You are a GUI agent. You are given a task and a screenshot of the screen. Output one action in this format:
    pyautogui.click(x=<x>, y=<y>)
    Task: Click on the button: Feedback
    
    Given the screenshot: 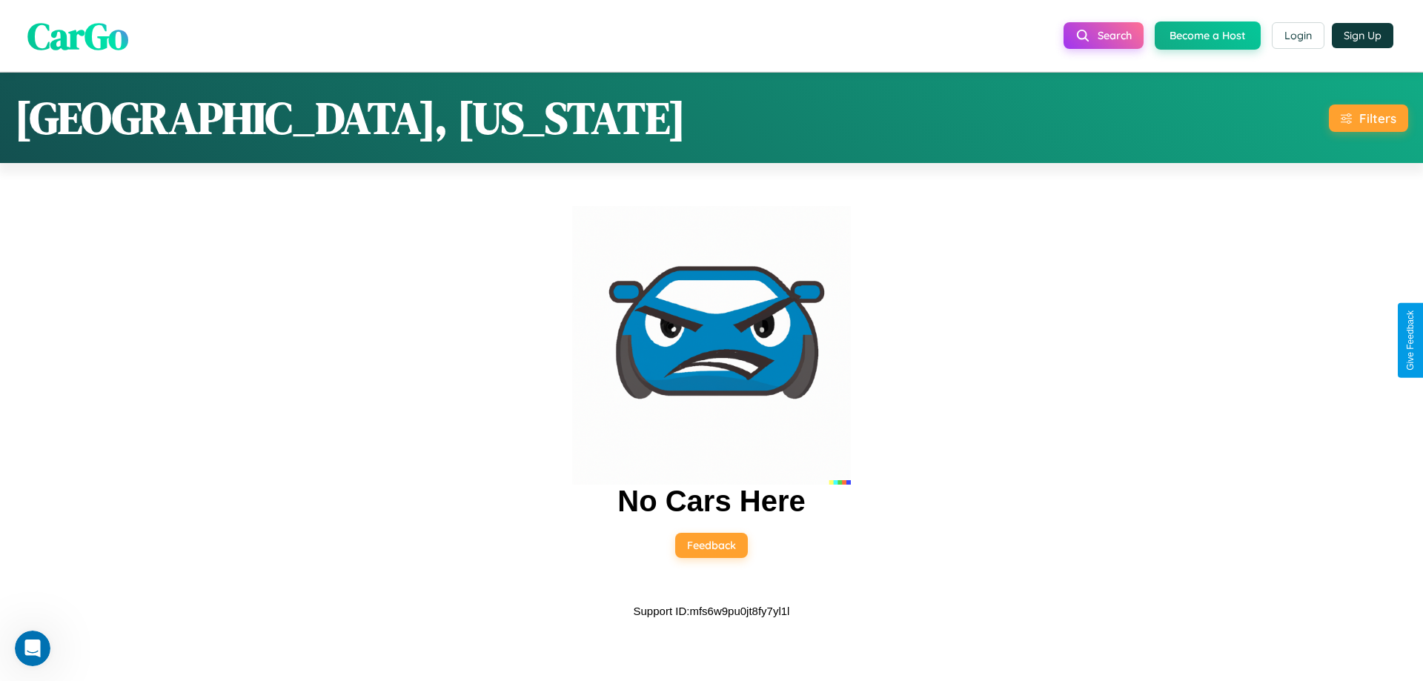 What is the action you would take?
    pyautogui.click(x=712, y=546)
    